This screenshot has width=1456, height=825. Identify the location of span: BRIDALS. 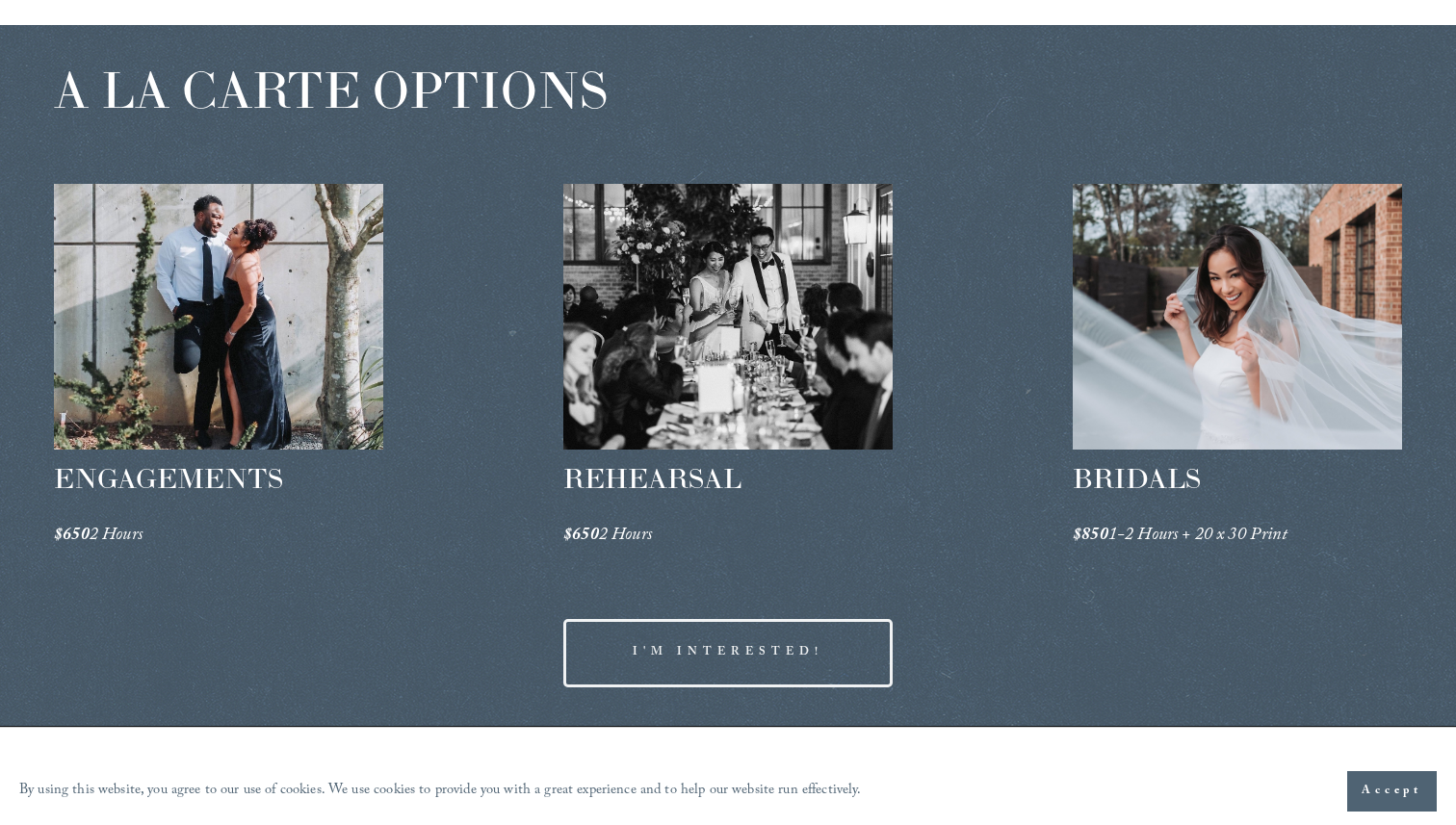
(1136, 479).